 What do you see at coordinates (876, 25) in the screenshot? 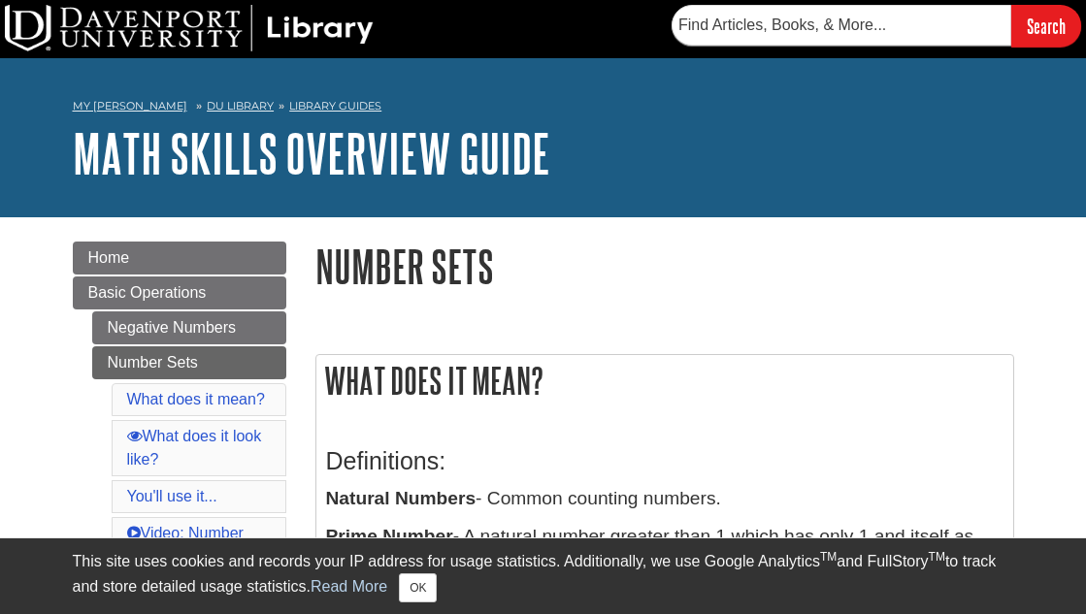
I see `form: Searches DU Library's articles, books, and more` at bounding box center [876, 25].